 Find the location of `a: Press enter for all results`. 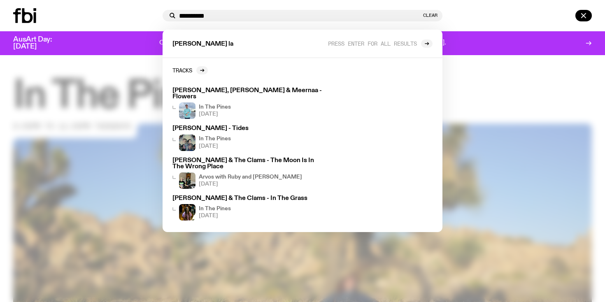

a: Press enter for all results is located at coordinates (380, 44).